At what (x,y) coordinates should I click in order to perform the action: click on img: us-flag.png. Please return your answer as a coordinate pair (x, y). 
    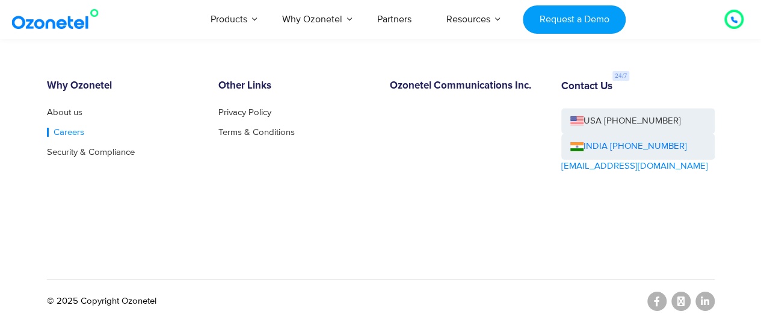
    Looking at the image, I should click on (577, 120).